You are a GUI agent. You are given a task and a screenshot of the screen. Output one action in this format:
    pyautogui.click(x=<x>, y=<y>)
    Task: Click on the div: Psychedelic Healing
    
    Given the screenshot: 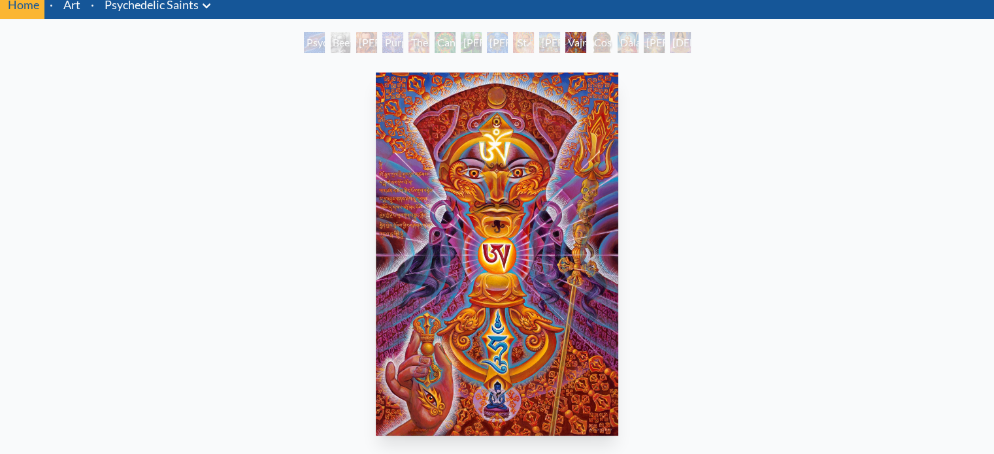 What is the action you would take?
    pyautogui.click(x=314, y=42)
    